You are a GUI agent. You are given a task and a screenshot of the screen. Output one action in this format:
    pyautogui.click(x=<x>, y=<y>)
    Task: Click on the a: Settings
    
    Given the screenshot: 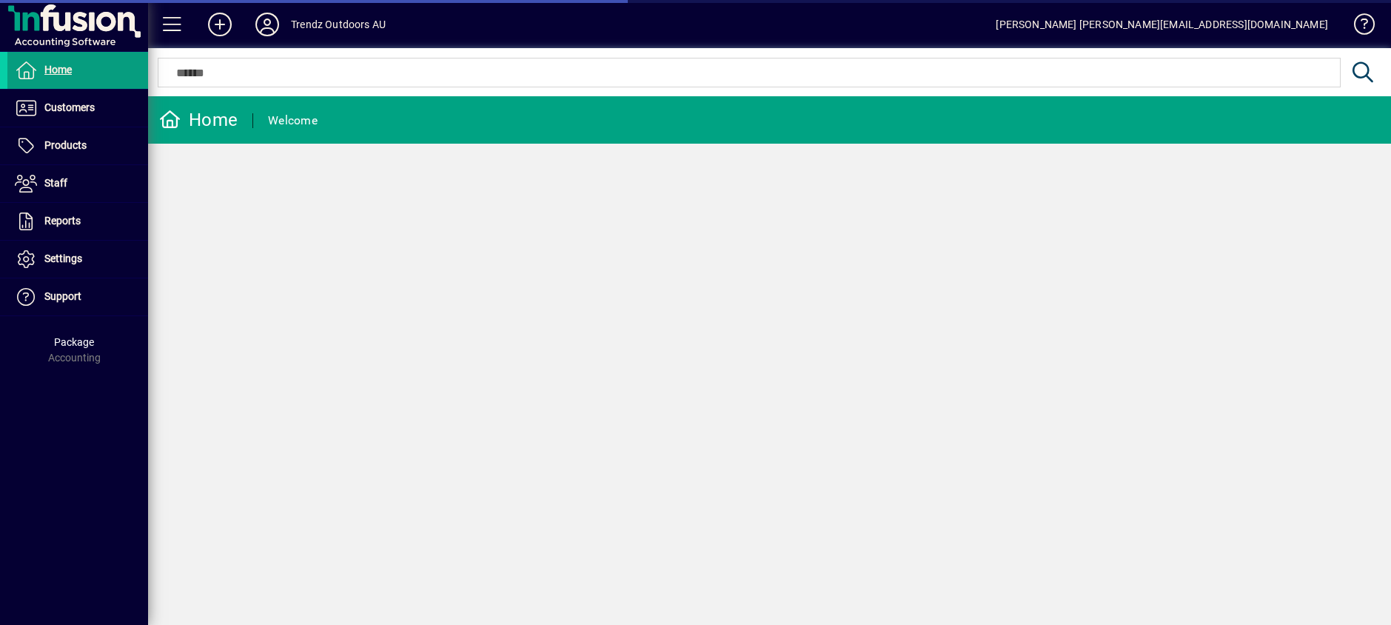 What is the action you would take?
    pyautogui.click(x=78, y=259)
    